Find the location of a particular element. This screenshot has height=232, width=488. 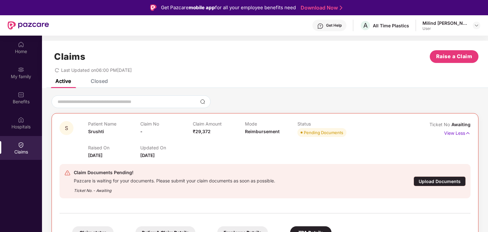

strong: mobile app is located at coordinates (202, 7).